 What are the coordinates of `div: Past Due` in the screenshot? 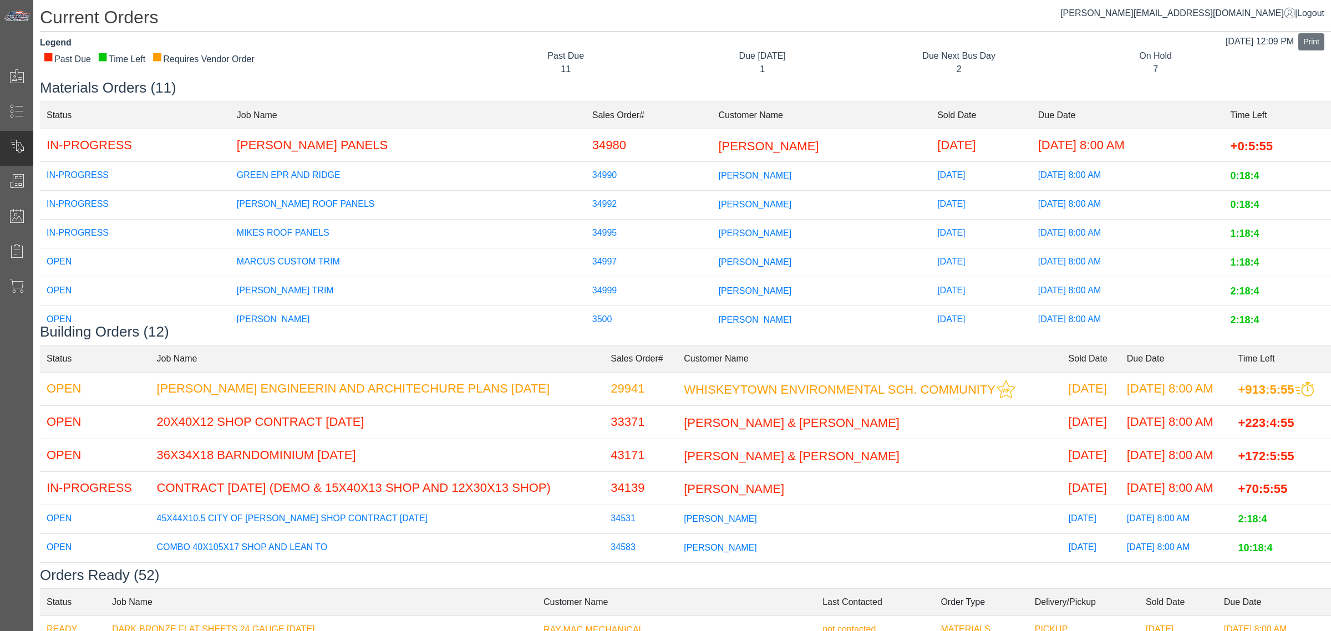 It's located at (67, 59).